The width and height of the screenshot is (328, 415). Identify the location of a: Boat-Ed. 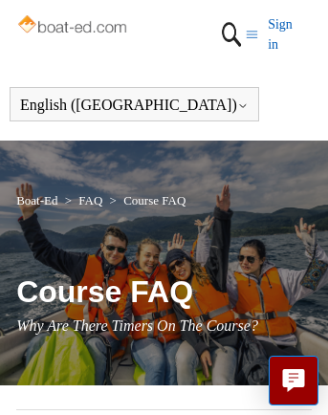
(36, 200).